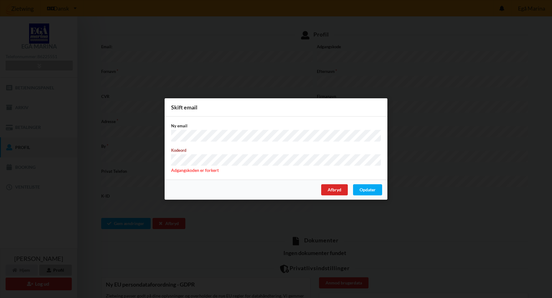 The height and width of the screenshot is (298, 552). I want to click on div: Afbryd, so click(335, 190).